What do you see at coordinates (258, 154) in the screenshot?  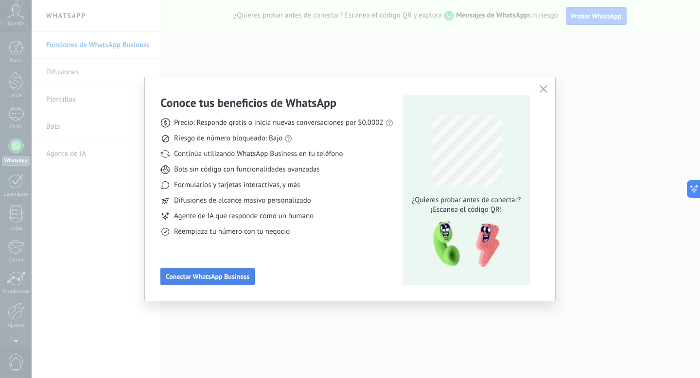 I see `span: Continúa utilizando WhatsApp Business en tu teléfono` at bounding box center [258, 154].